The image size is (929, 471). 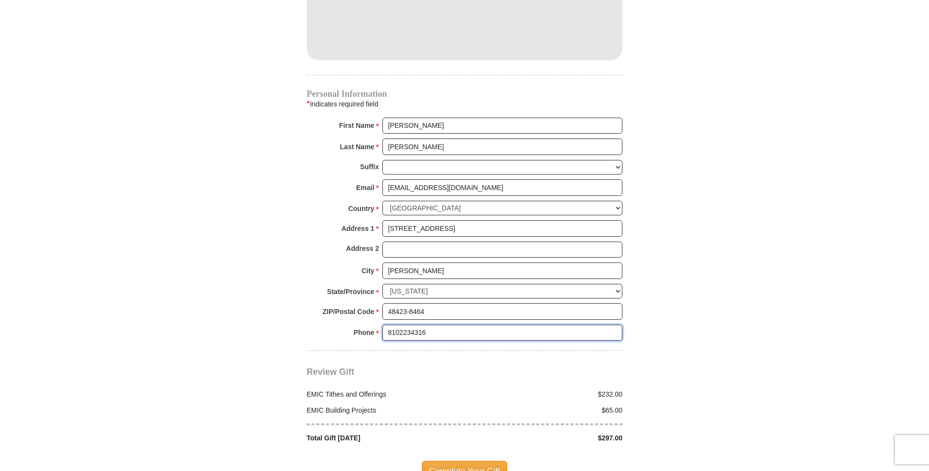 What do you see at coordinates (361, 208) in the screenshot?
I see `strong: Country` at bounding box center [361, 208].